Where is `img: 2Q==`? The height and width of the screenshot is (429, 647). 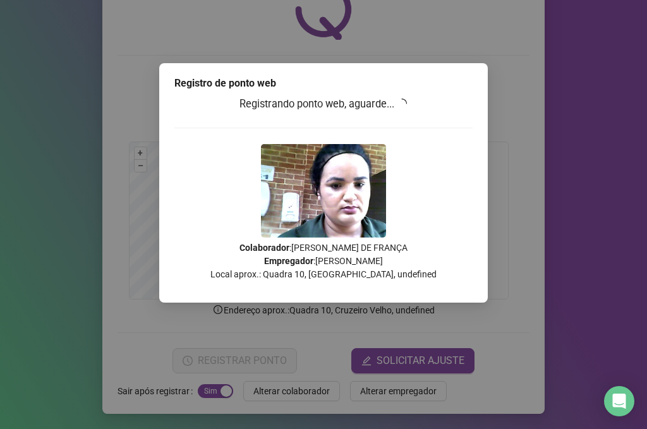 img: 2Q== is located at coordinates (323, 191).